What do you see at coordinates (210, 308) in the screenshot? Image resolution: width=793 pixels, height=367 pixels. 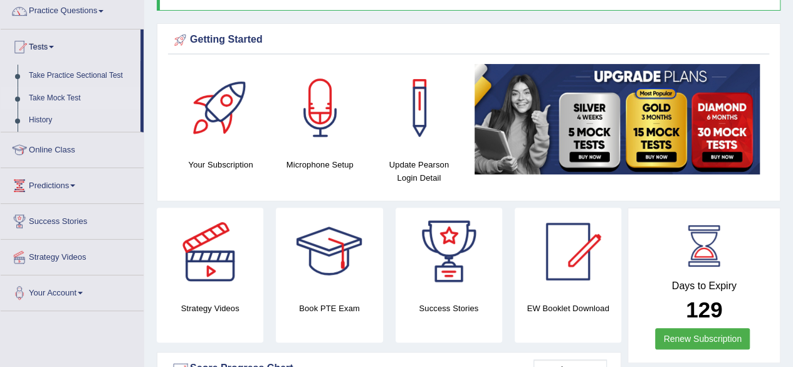 I see `h4: Strategy Videos` at bounding box center [210, 308].